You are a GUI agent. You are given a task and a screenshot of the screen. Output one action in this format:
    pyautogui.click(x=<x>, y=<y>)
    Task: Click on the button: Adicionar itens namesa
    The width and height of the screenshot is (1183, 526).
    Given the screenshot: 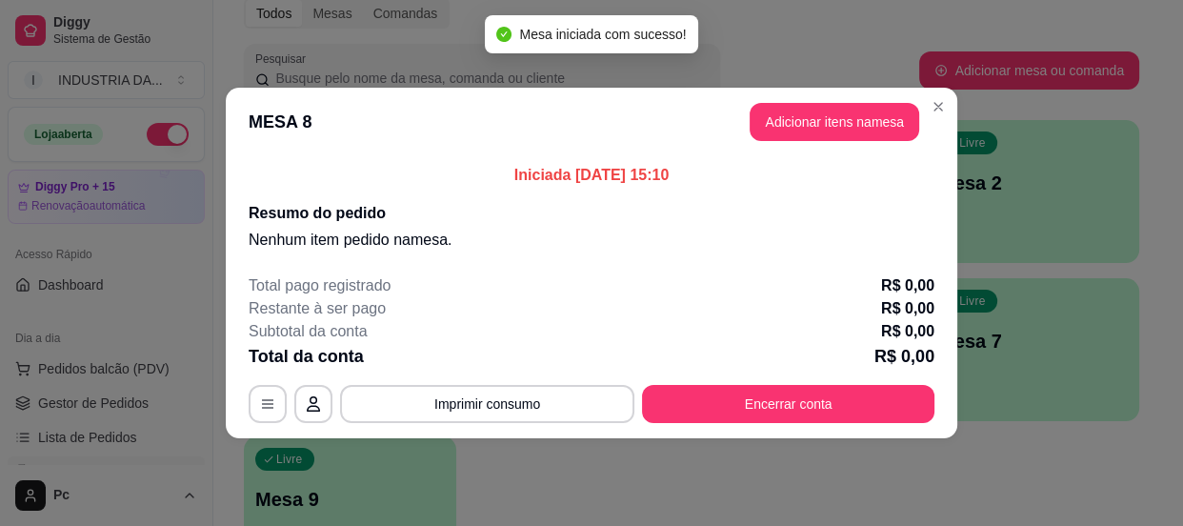 What is the action you would take?
    pyautogui.click(x=834, y=122)
    